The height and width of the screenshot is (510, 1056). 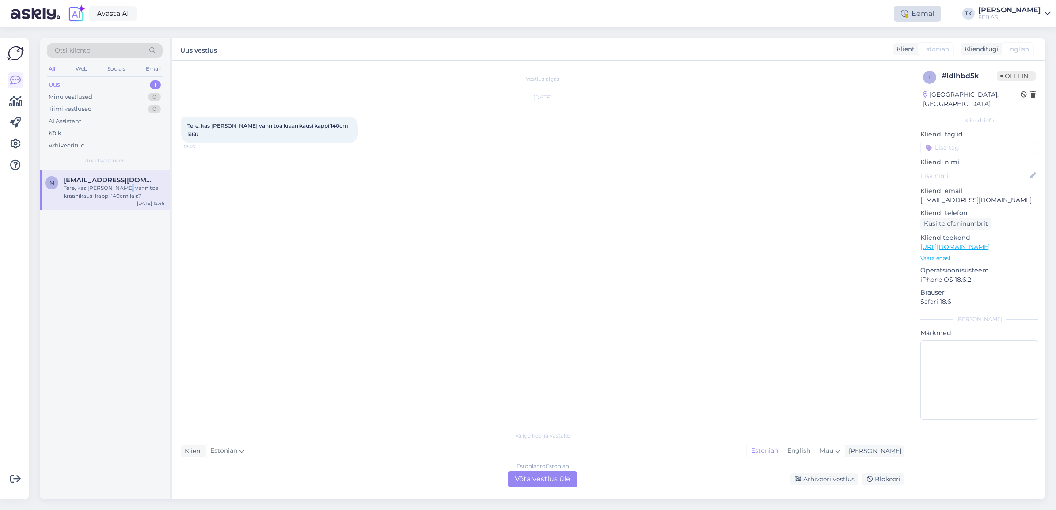 I want to click on div: All, so click(x=52, y=69).